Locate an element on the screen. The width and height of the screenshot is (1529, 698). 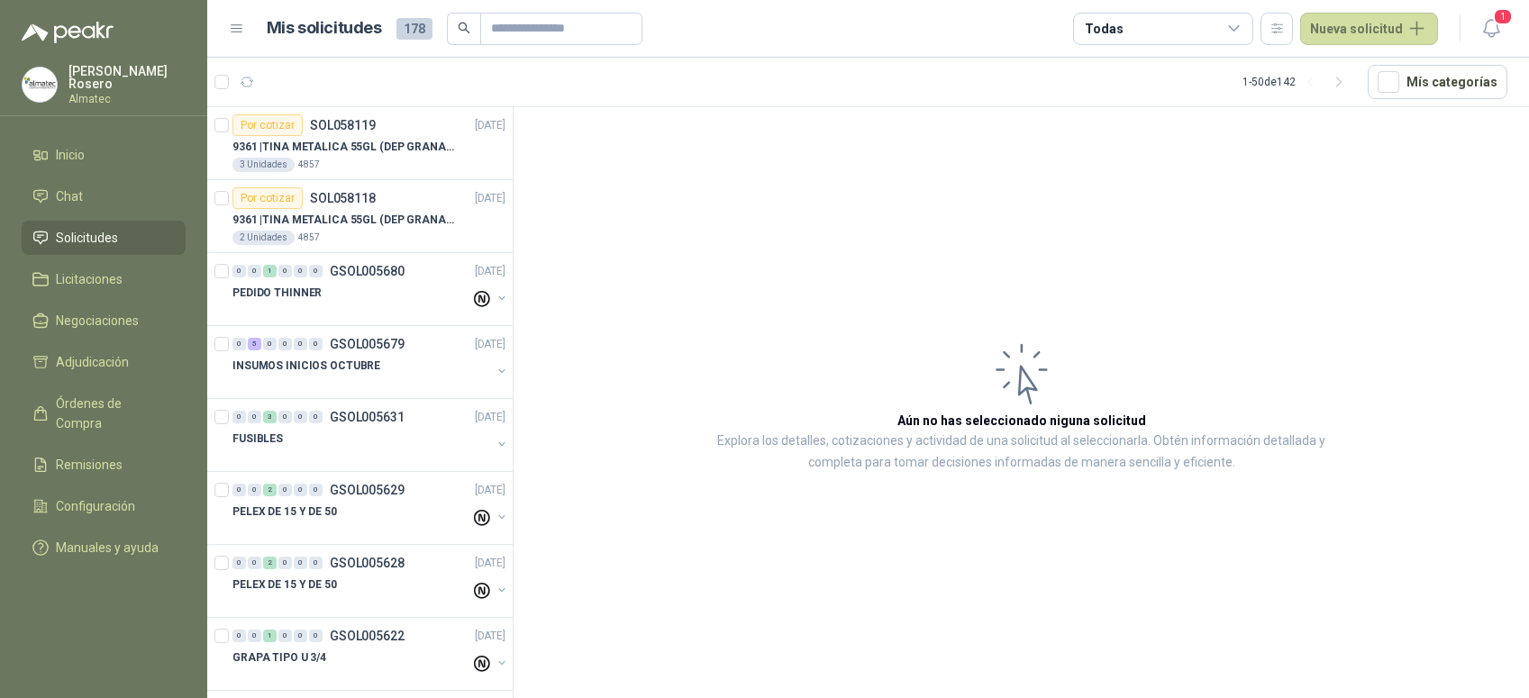
a: Inicio is located at coordinates (104, 155).